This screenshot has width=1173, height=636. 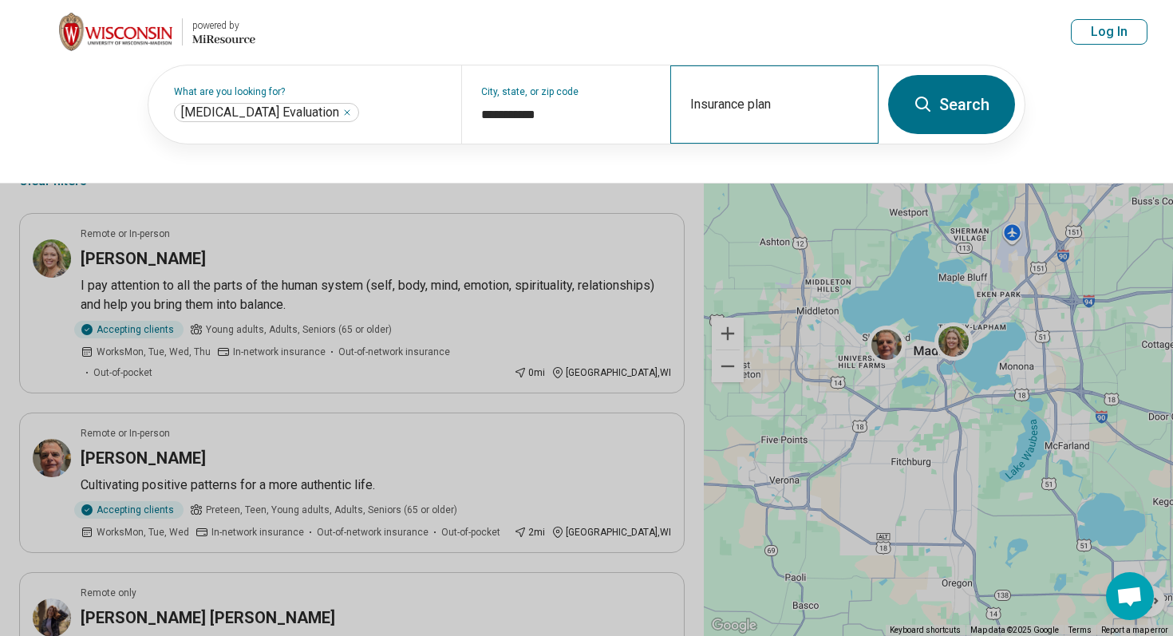 I want to click on img: University of Wisconsin-Madison, so click(x=116, y=32).